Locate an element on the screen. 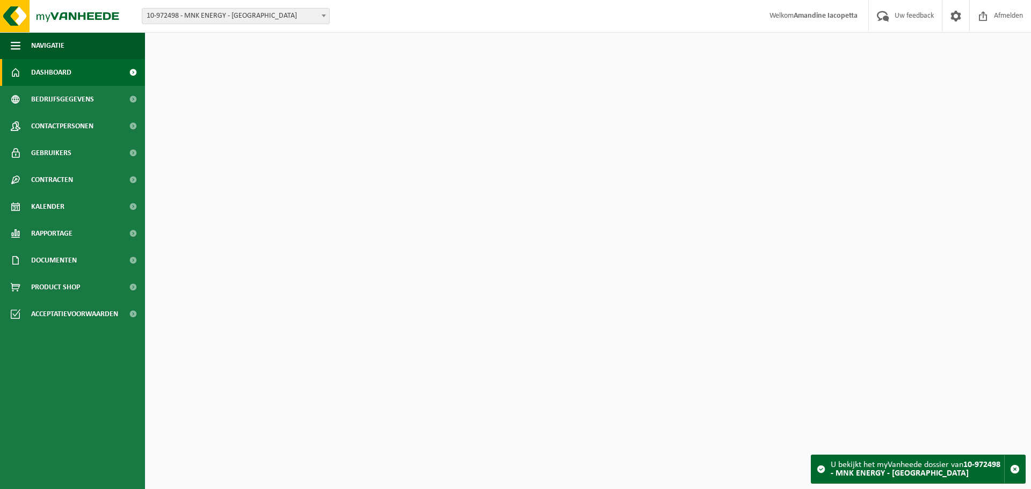 Image resolution: width=1031 pixels, height=489 pixels. strong: Amandine Iacopetta is located at coordinates (825, 16).